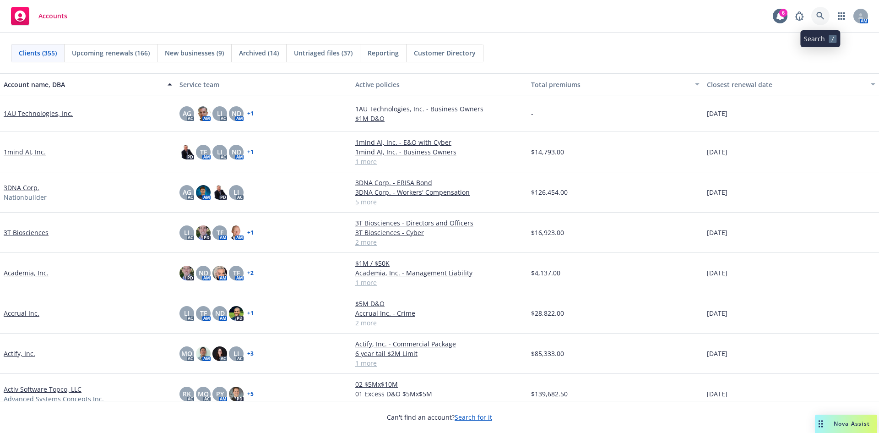 This screenshot has width=879, height=433. Describe the element at coordinates (39, 16) in the screenshot. I see `a: Accounts` at that location.